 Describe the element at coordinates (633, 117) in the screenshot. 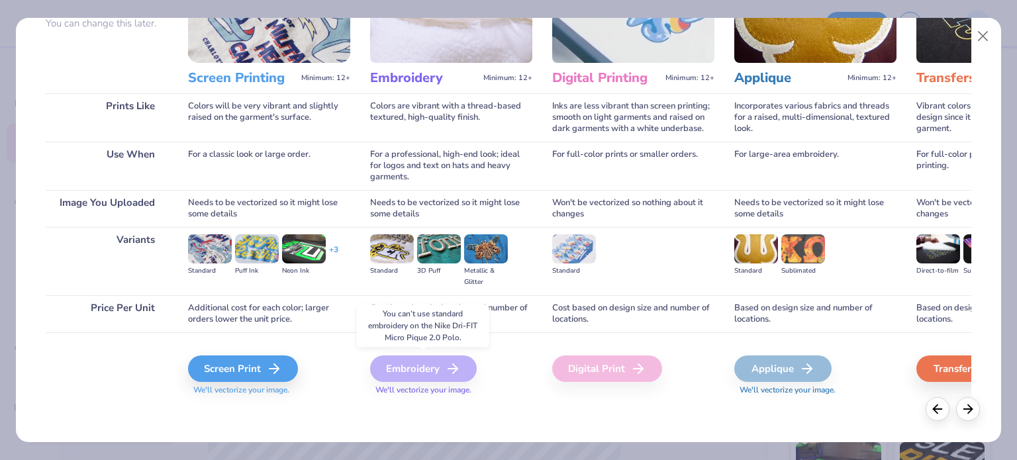

I see `div: Inks are less vibrant than screen printing; smooth on light garments and raised on dark garments ...` at that location.